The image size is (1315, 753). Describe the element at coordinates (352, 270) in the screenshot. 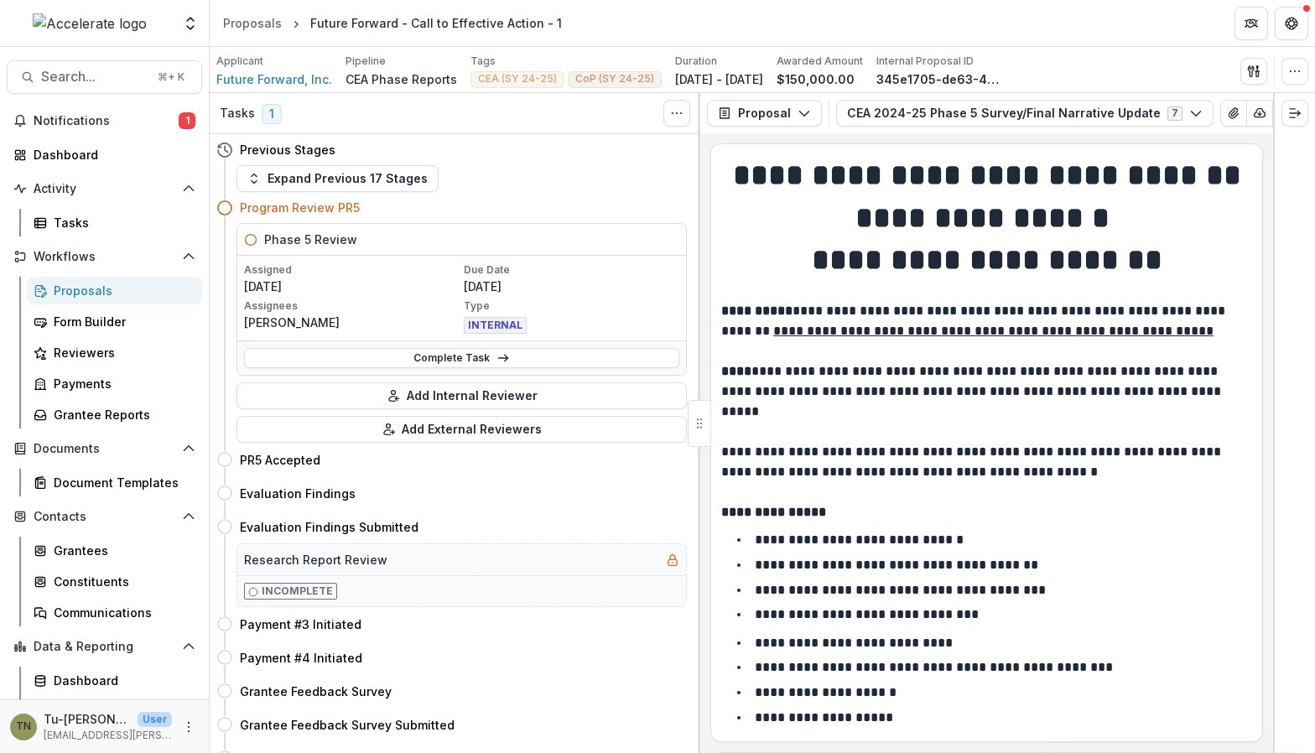

I see `p: Assigned` at that location.